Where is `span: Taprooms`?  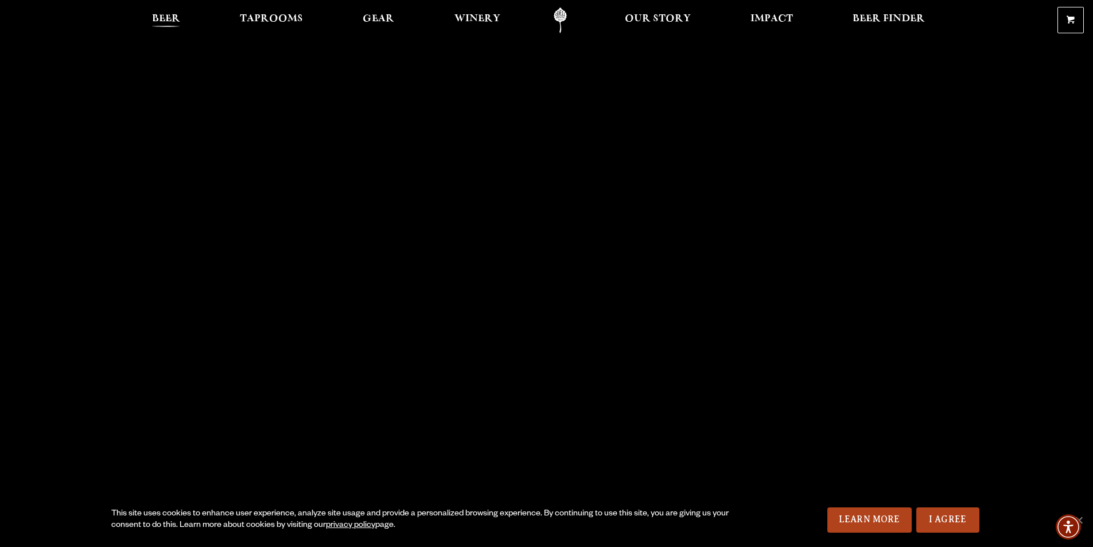 span: Taprooms is located at coordinates (271, 19).